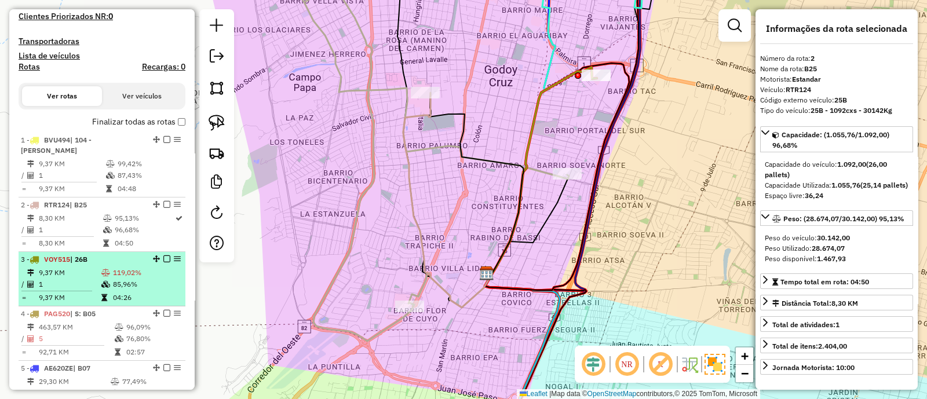 Image resolution: width=927 pixels, height=399 pixels. What do you see at coordinates (74, 382) in the screenshot?
I see `td: 29,30 KM` at bounding box center [74, 382].